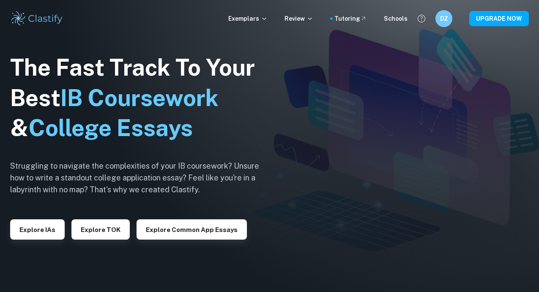 The image size is (539, 292). Describe the element at coordinates (192, 230) in the screenshot. I see `button: Explore Common App essays` at that location.